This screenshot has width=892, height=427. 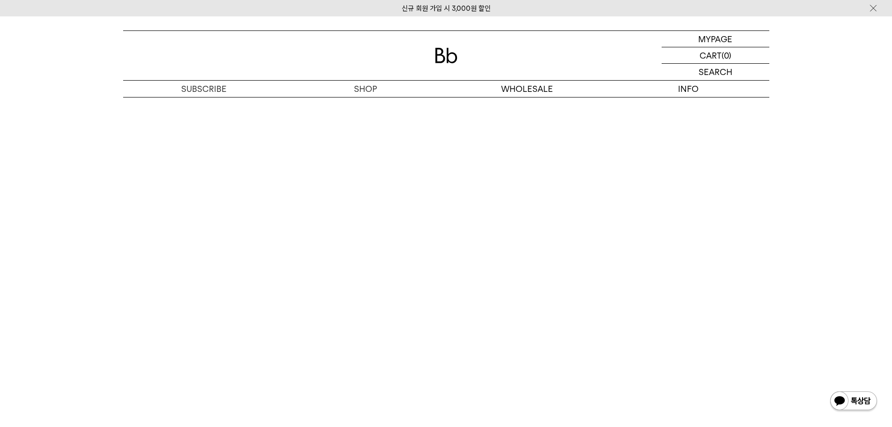 I want to click on img: 로고, so click(x=446, y=55).